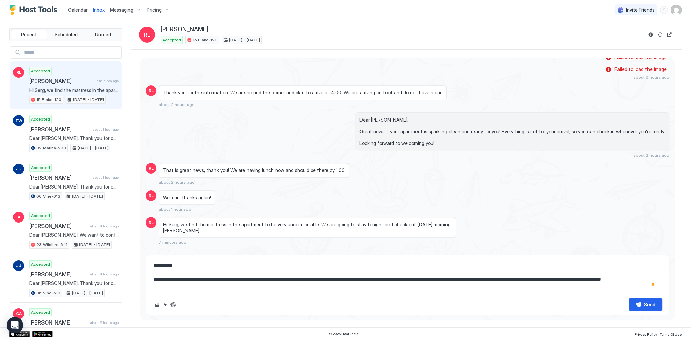  Describe the element at coordinates (71, 53) in the screenshot. I see `input: Input Field` at that location.